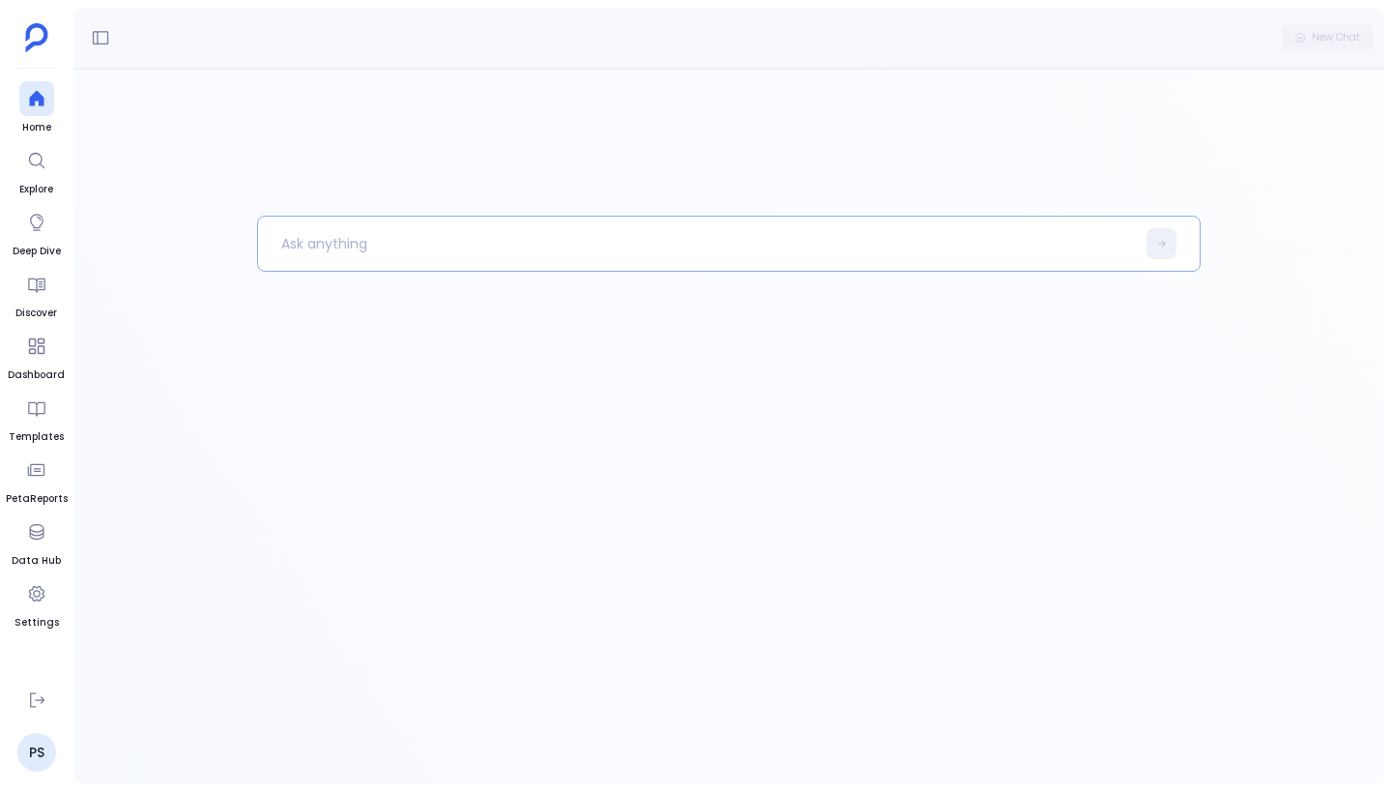  What do you see at coordinates (36, 418) in the screenshot?
I see `a: Templates` at bounding box center [36, 418].